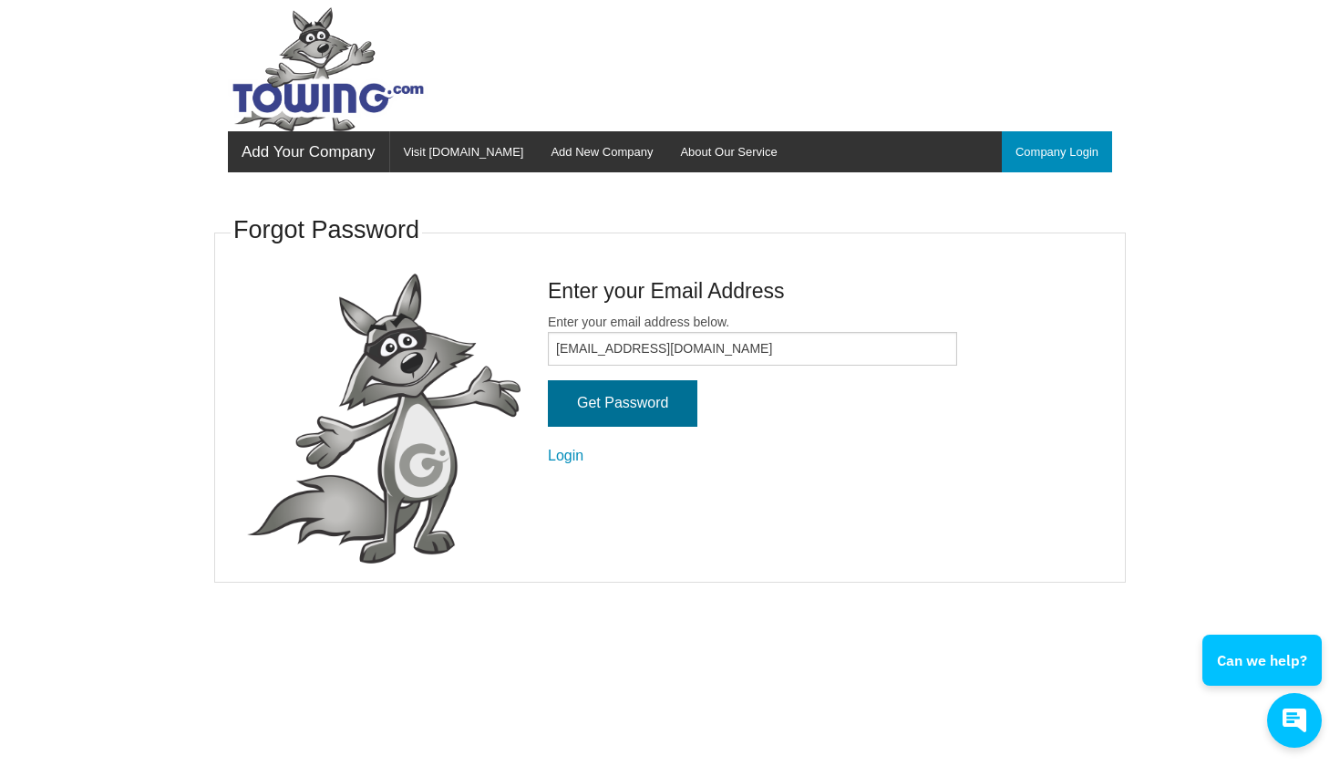  What do you see at coordinates (326, 231) in the screenshot?
I see `h3: Forgot Password` at bounding box center [326, 231].